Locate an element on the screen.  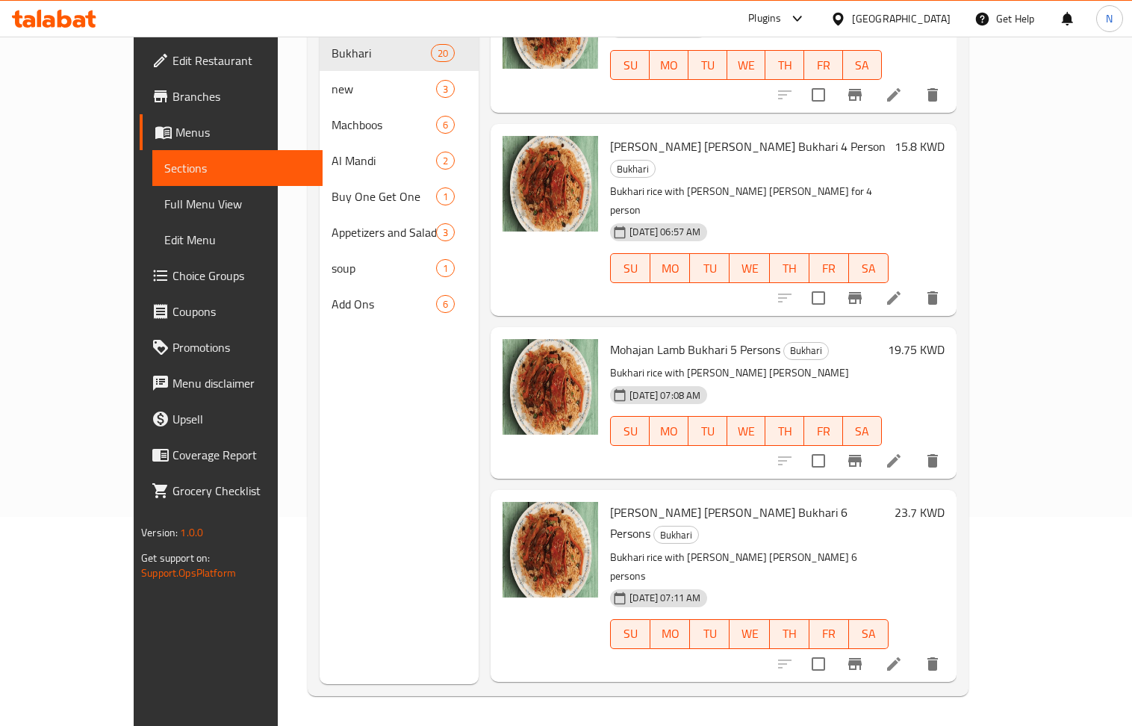
span: Appetizers and Salads is located at coordinates (384, 232).